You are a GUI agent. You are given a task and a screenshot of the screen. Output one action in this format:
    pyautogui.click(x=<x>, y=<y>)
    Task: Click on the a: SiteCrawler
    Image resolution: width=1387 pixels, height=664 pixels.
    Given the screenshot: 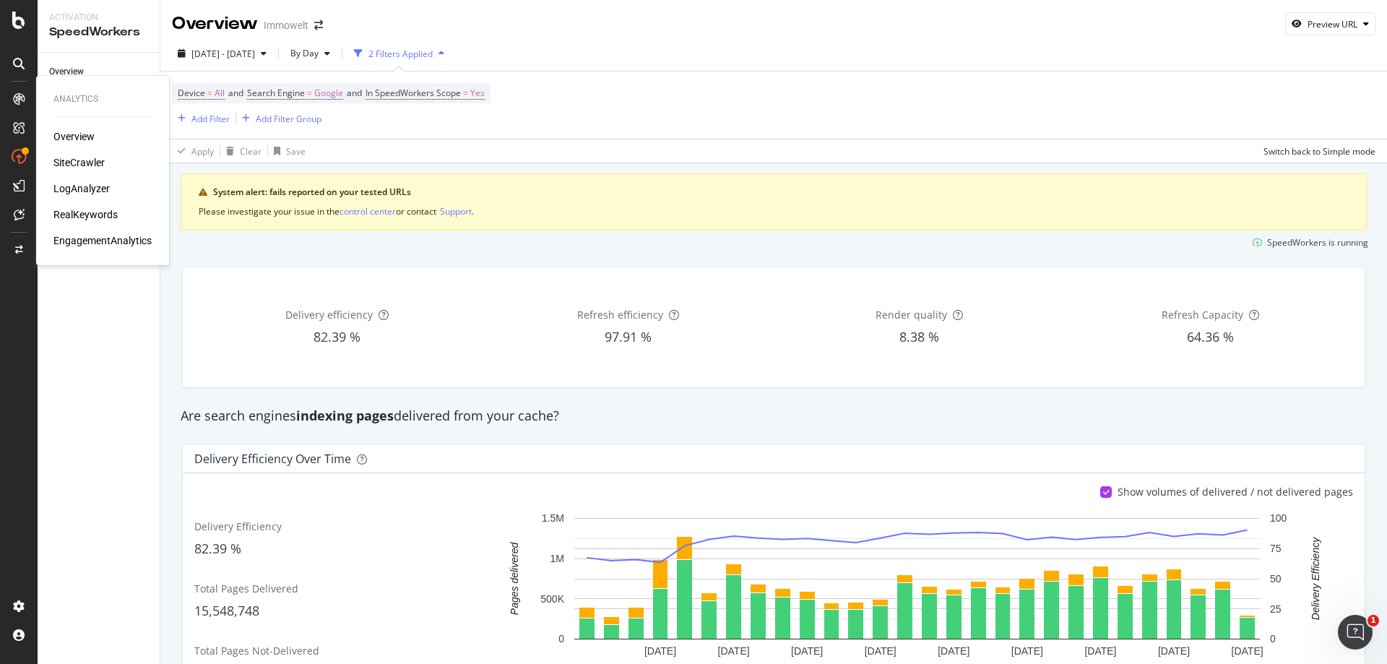 What is the action you would take?
    pyautogui.click(x=79, y=162)
    